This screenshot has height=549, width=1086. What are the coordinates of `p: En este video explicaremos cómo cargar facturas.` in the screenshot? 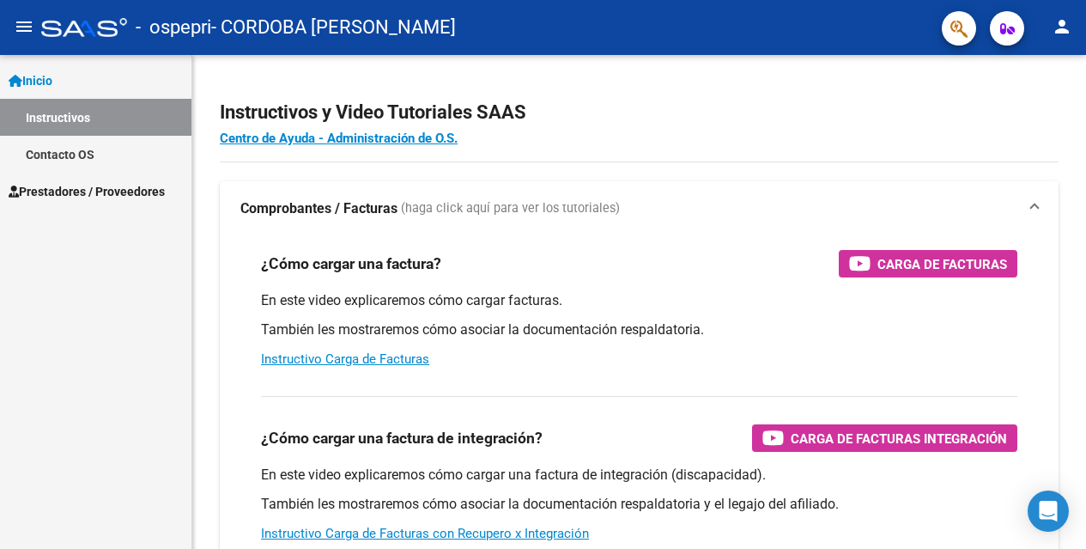 It's located at (639, 301).